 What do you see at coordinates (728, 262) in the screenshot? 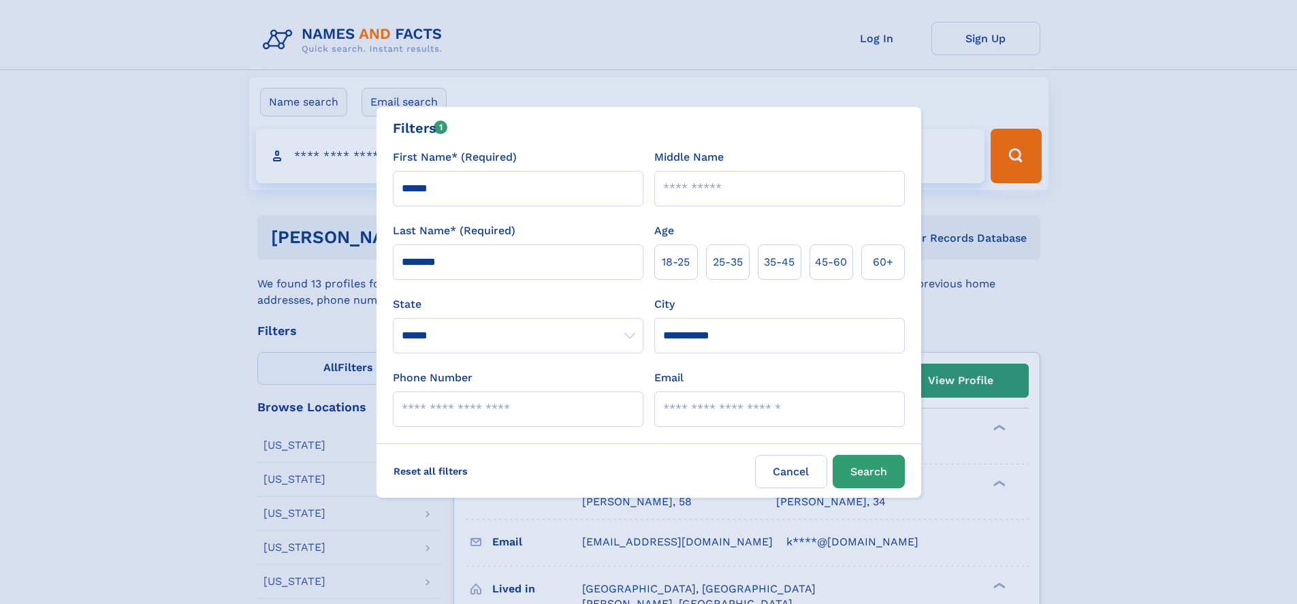
I see `span: 25‑35` at bounding box center [728, 262].